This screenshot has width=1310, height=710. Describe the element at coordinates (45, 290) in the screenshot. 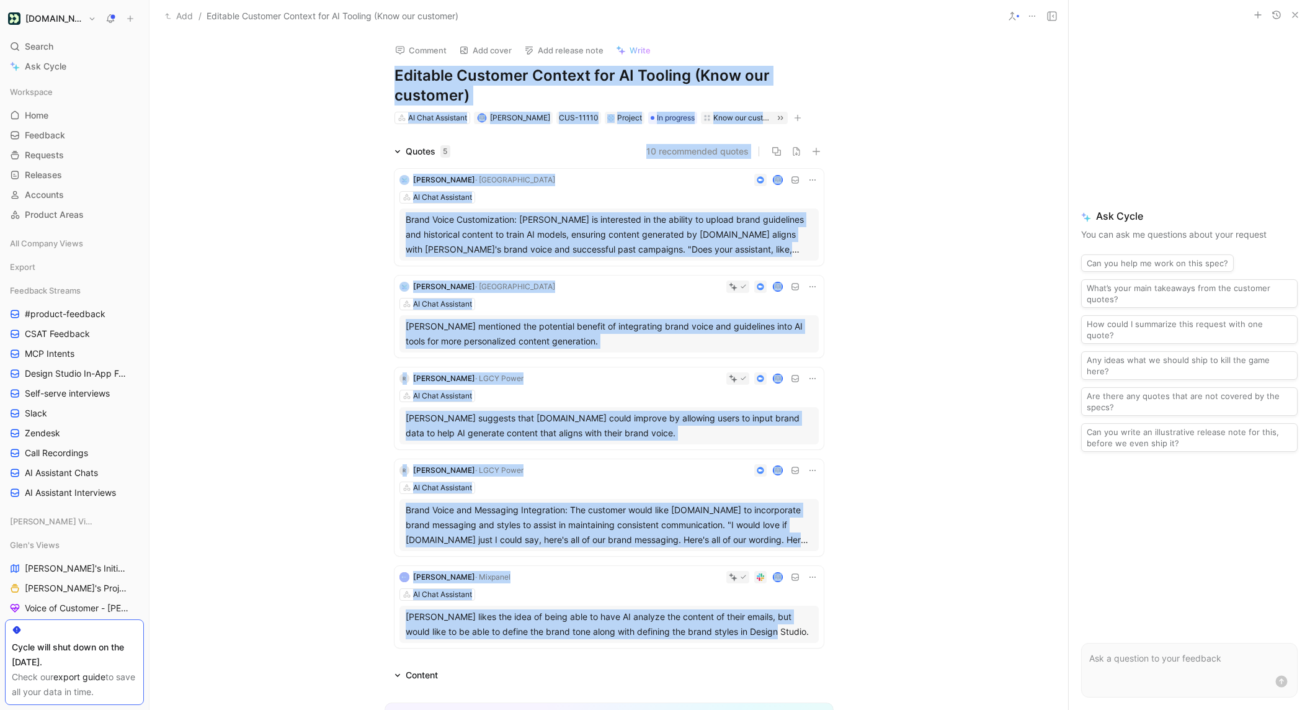

I see `span: Feedback Streams` at that location.